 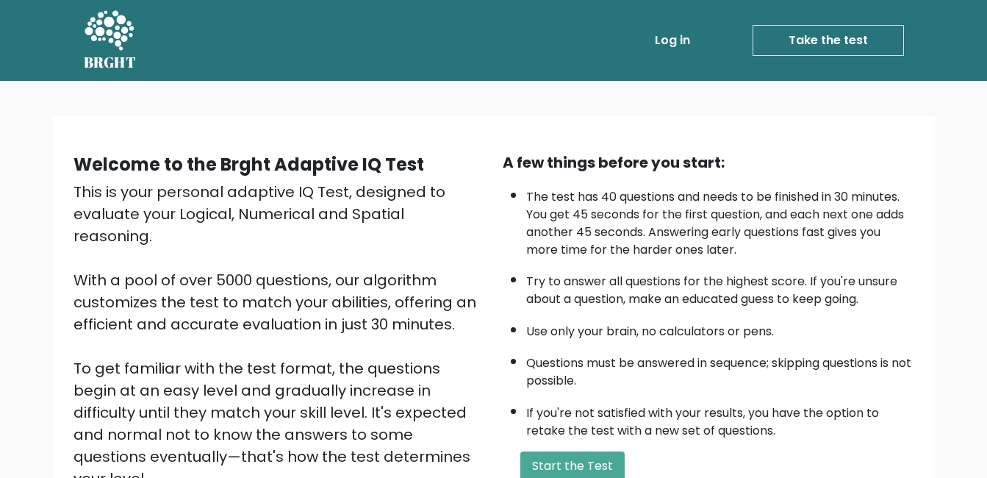 I want to click on li: Try to answer all questions for the highest score. If you're unsure about a question, make an edu..., so click(x=720, y=287).